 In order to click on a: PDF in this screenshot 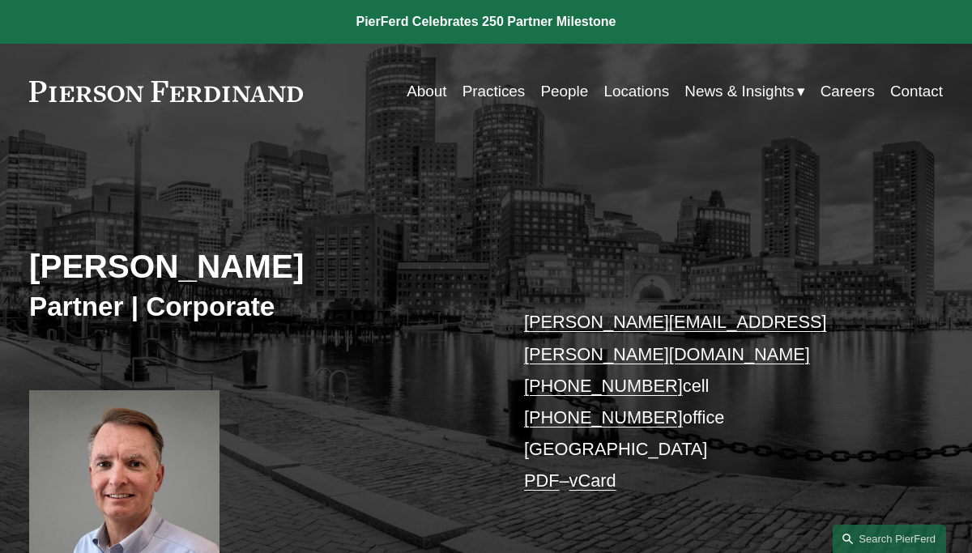, I will do `click(542, 480)`.